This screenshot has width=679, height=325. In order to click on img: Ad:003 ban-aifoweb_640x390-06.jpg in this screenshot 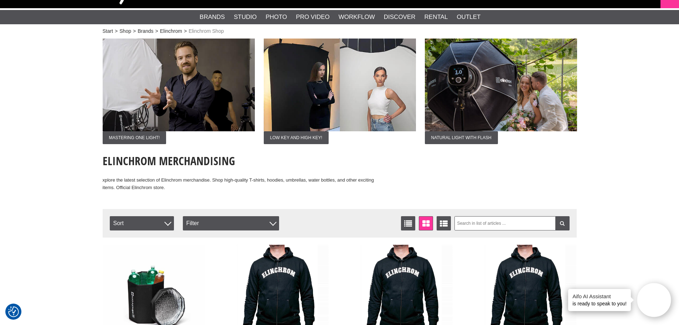, I will do `click(179, 85)`.